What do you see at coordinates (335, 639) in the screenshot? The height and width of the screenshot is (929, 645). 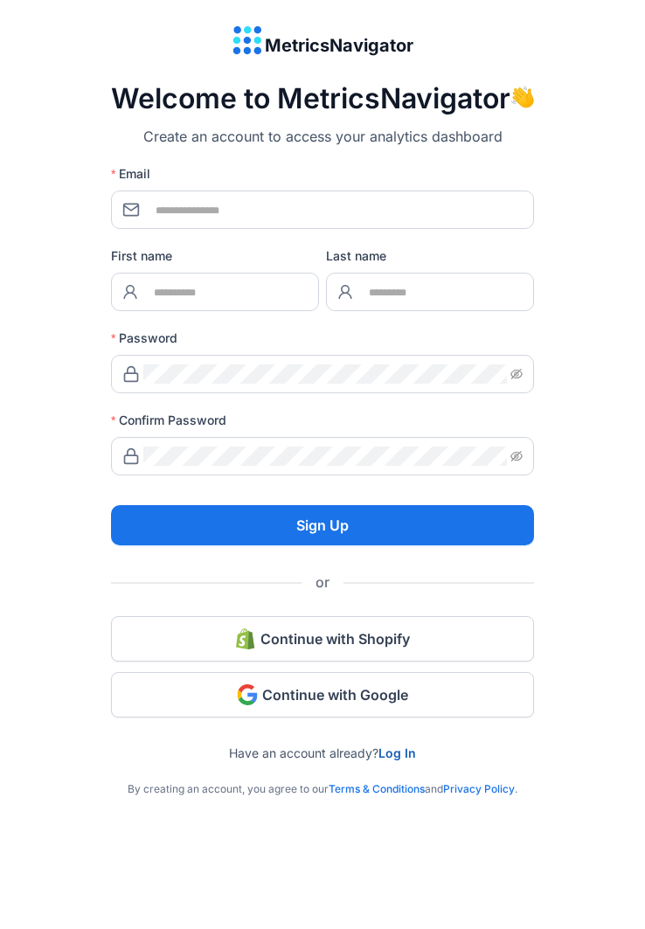 I see `span: Continue with Shopify` at bounding box center [335, 639].